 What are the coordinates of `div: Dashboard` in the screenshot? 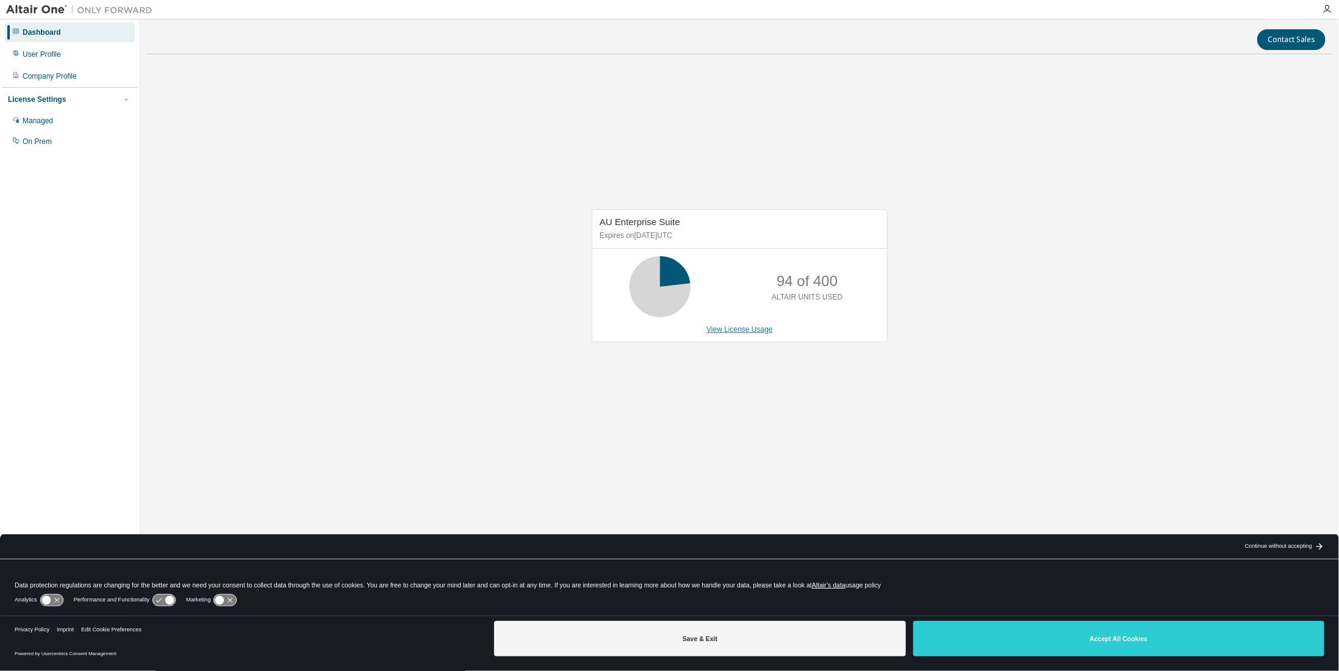 It's located at (41, 32).